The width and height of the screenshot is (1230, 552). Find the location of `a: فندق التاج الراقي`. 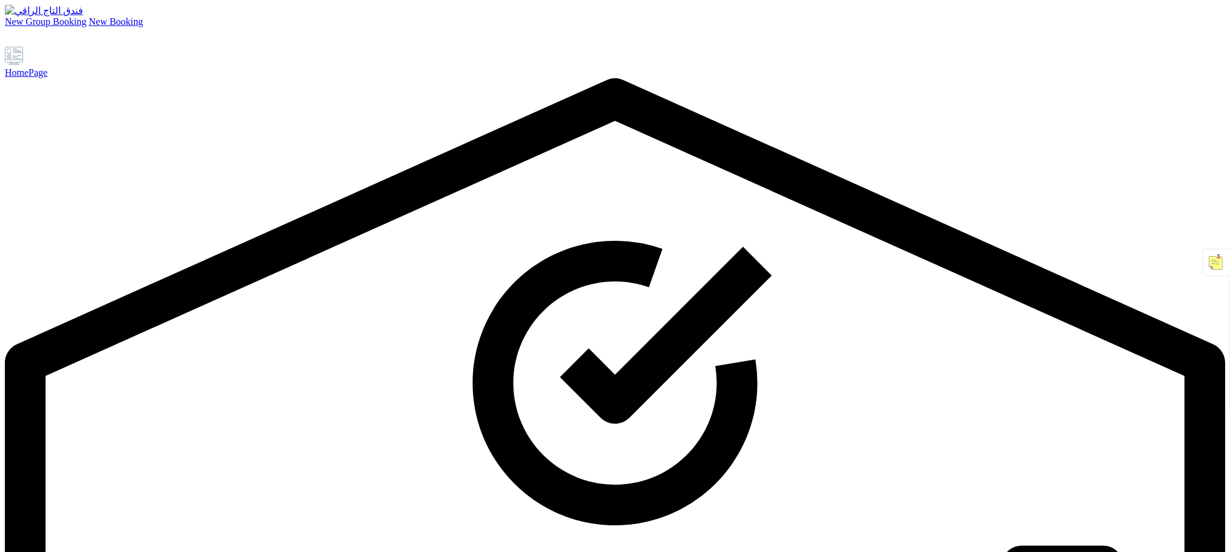

a: فندق التاج الراقي is located at coordinates (615, 10).